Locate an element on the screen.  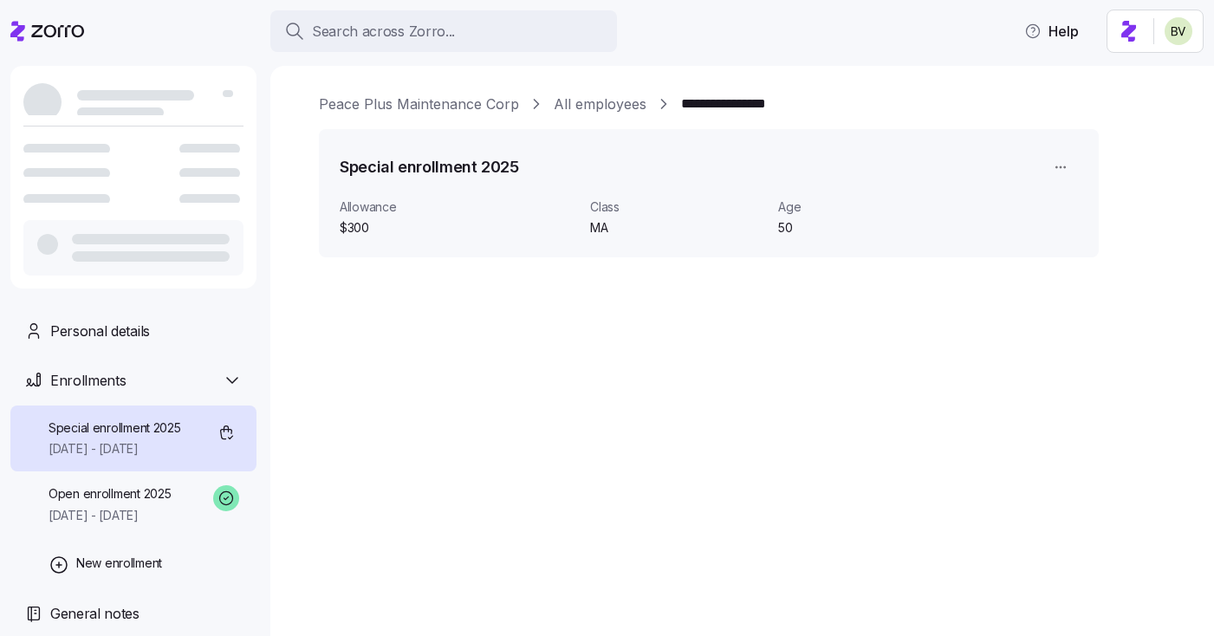
span: New enrollment is located at coordinates (119, 563).